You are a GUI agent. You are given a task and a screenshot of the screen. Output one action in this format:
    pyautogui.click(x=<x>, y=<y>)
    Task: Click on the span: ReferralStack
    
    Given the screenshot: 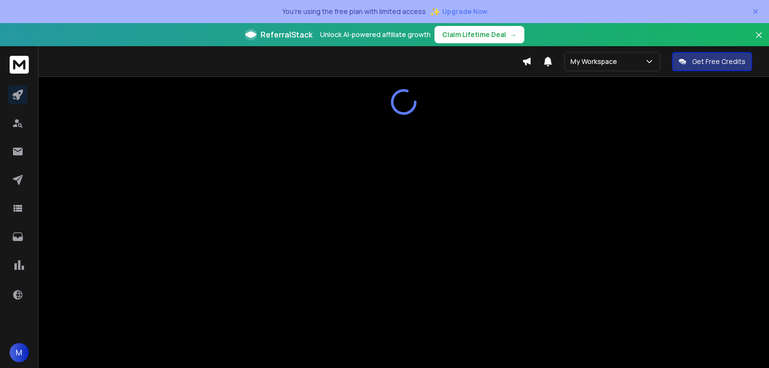 What is the action you would take?
    pyautogui.click(x=286, y=35)
    